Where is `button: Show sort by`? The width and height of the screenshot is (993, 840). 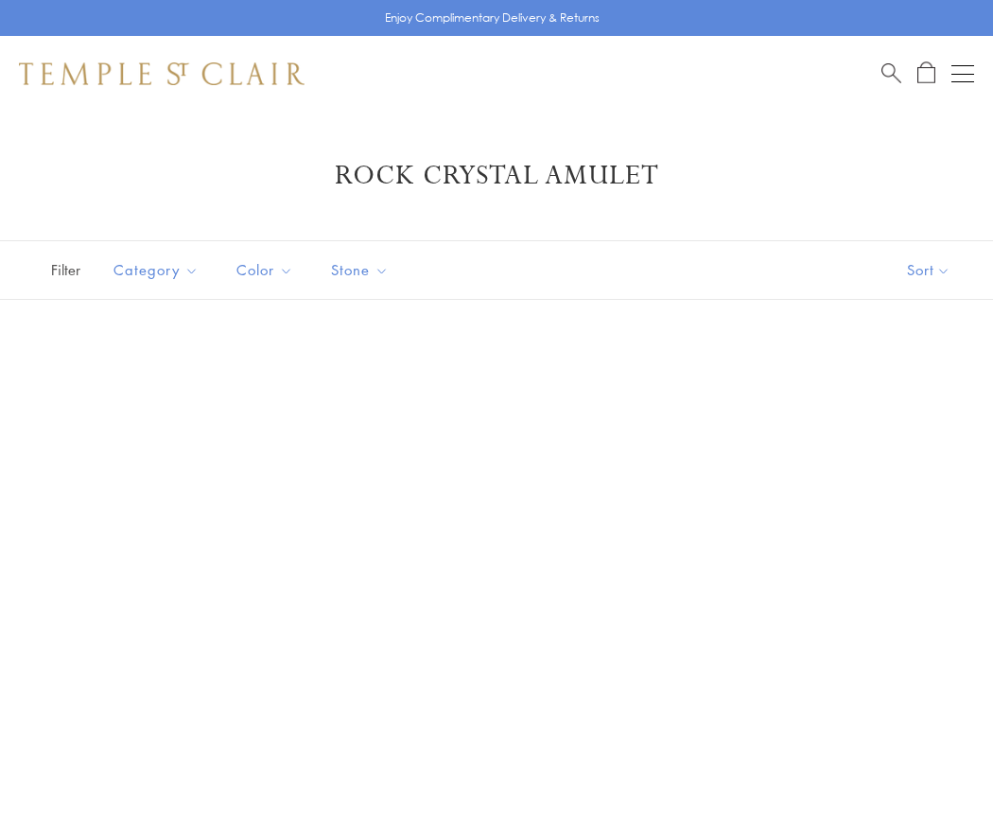 button: Show sort by is located at coordinates (929, 270).